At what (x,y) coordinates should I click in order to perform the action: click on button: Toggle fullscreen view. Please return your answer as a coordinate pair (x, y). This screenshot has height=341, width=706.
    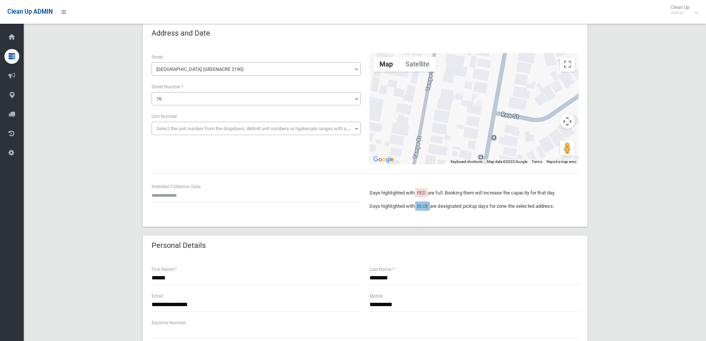
    Looking at the image, I should click on (568, 64).